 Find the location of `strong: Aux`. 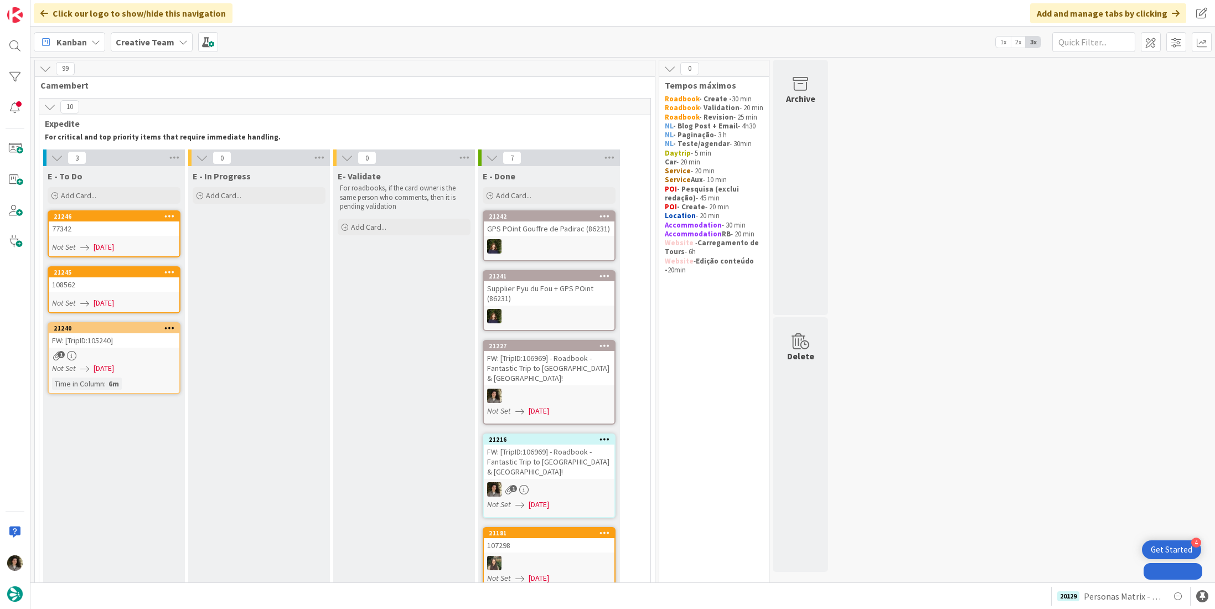

strong: Aux is located at coordinates (697, 179).